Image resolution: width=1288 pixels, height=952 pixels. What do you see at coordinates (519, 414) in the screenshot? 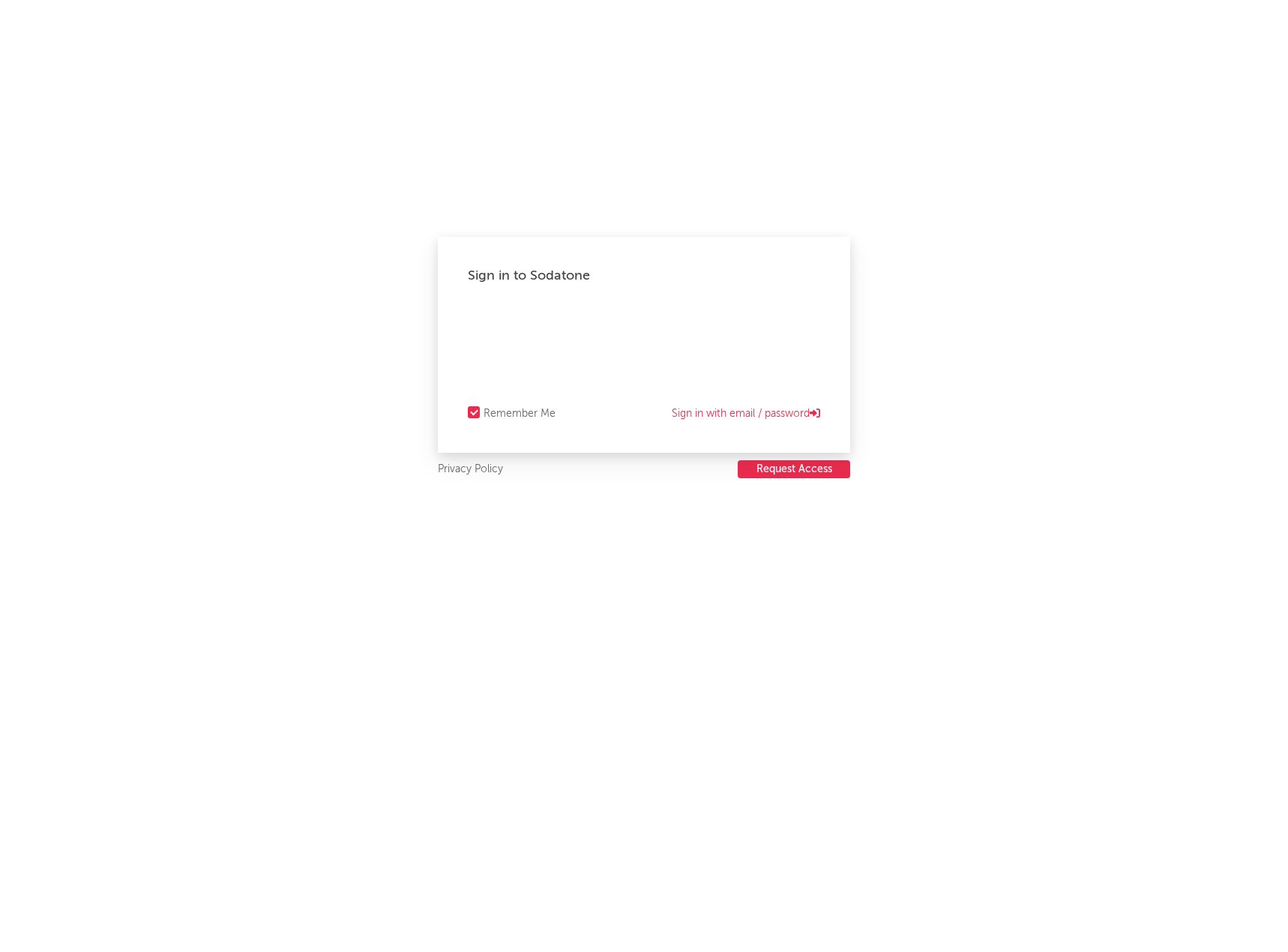
I see `div: Remember Me` at bounding box center [519, 414].